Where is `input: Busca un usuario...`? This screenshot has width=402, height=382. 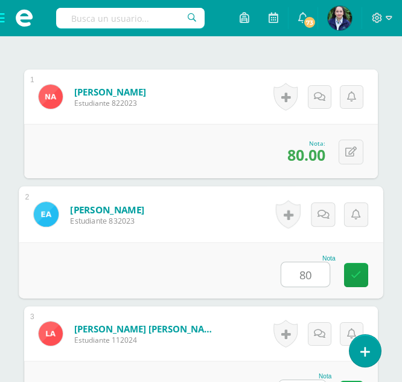
input: Busca un usuario... is located at coordinates (130, 18).